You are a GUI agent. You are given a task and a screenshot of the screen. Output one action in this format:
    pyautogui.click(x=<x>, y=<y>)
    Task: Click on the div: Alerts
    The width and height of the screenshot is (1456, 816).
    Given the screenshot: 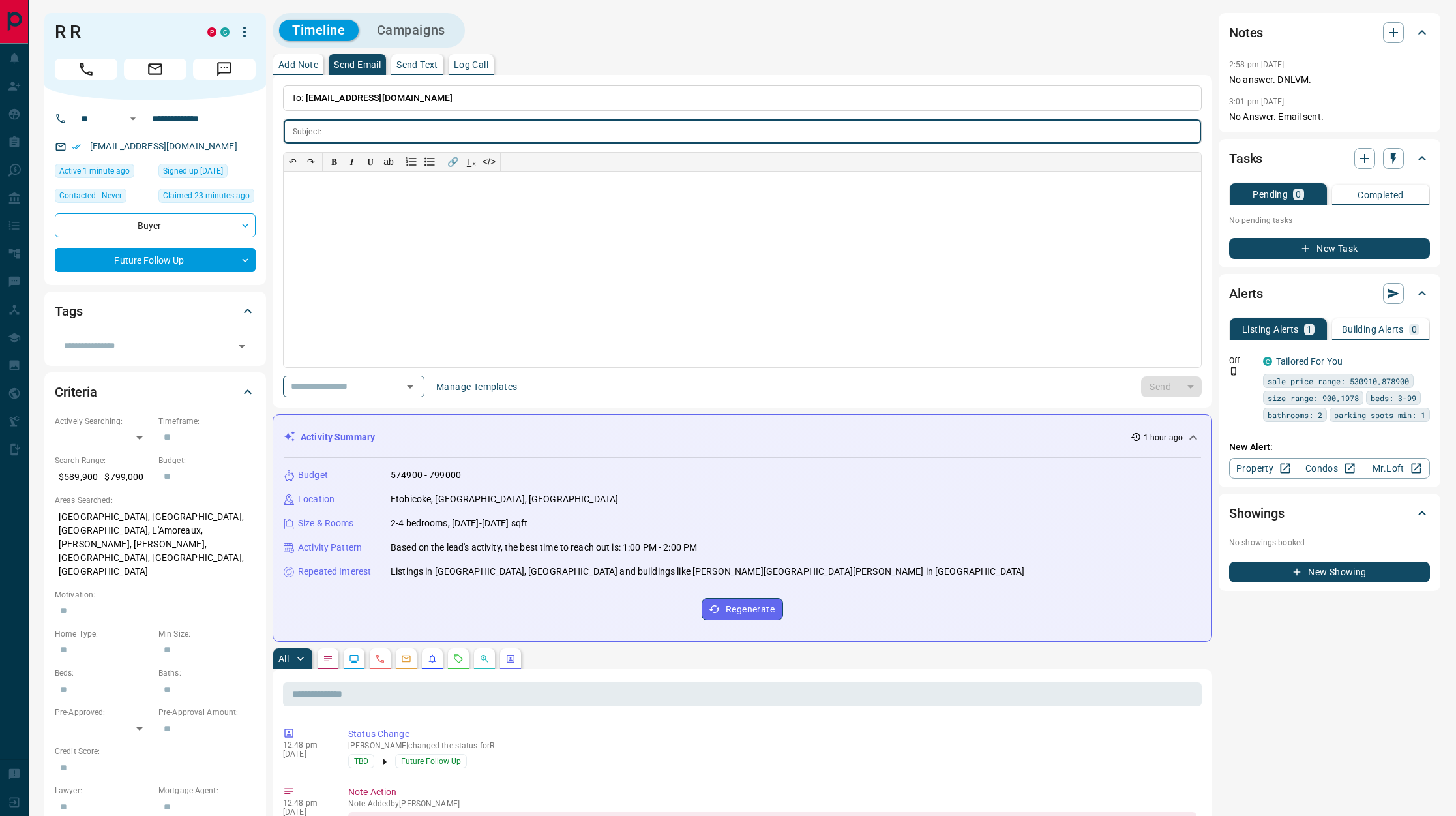 What is the action you would take?
    pyautogui.click(x=1330, y=293)
    